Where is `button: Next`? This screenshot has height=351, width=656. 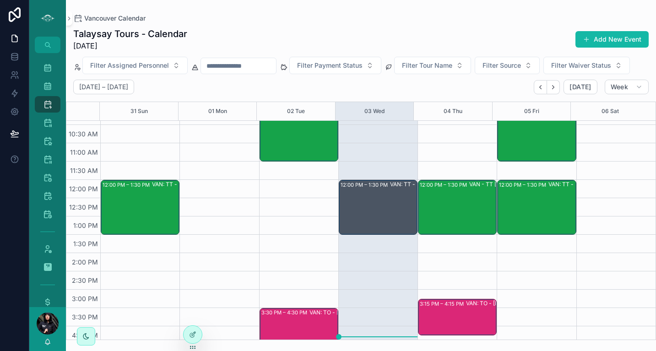 button: Next is located at coordinates (553, 87).